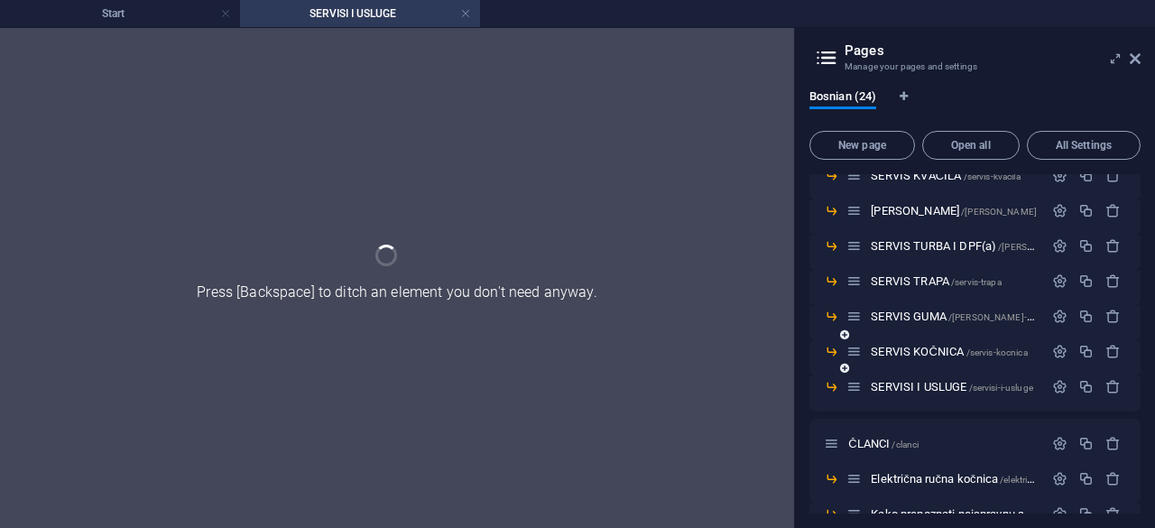 This screenshot has height=528, width=1155. What do you see at coordinates (954, 351) in the screenshot?
I see `div: SERVIS KOČNICA/servis-kocnica` at bounding box center [954, 351].